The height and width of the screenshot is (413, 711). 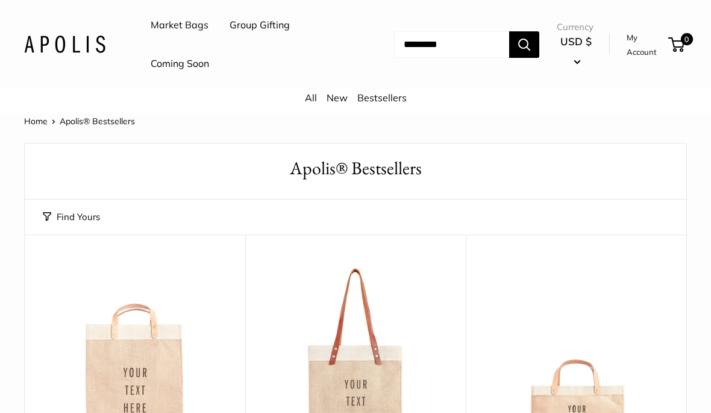 What do you see at coordinates (677, 45) in the screenshot?
I see `a: 0` at bounding box center [677, 45].